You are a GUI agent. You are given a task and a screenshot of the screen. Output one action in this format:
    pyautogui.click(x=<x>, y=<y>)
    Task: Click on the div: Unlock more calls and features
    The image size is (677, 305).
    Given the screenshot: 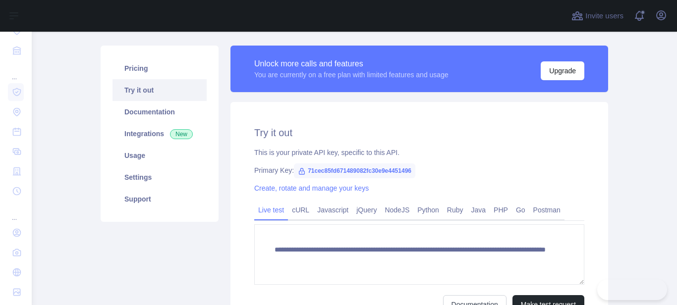 What is the action you would take?
    pyautogui.click(x=351, y=64)
    